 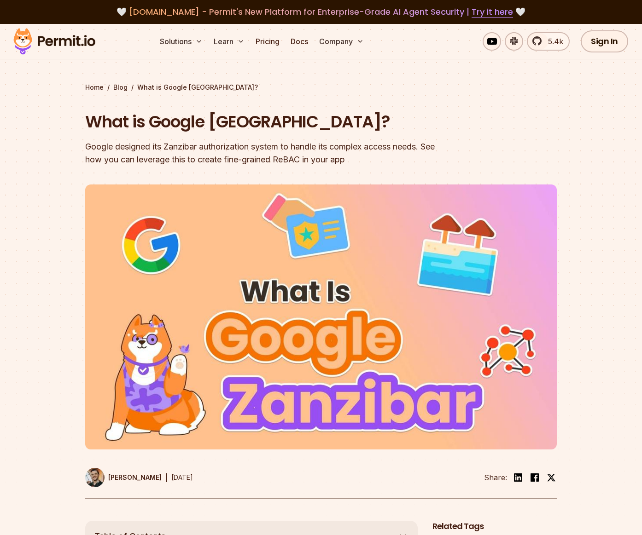 What do you see at coordinates (54, 41) in the screenshot?
I see `img: Permit logo` at bounding box center [54, 41].